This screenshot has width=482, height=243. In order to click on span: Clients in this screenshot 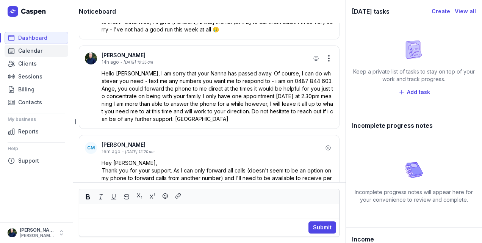, I will do `click(27, 64)`.